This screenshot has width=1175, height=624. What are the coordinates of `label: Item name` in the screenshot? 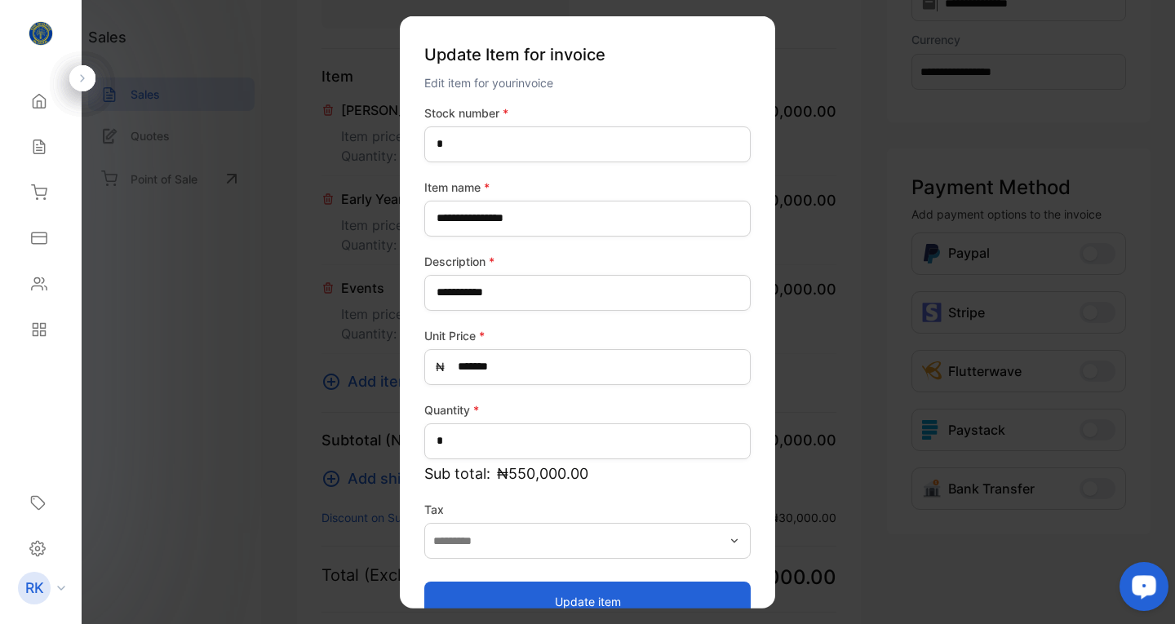 It's located at (587, 186).